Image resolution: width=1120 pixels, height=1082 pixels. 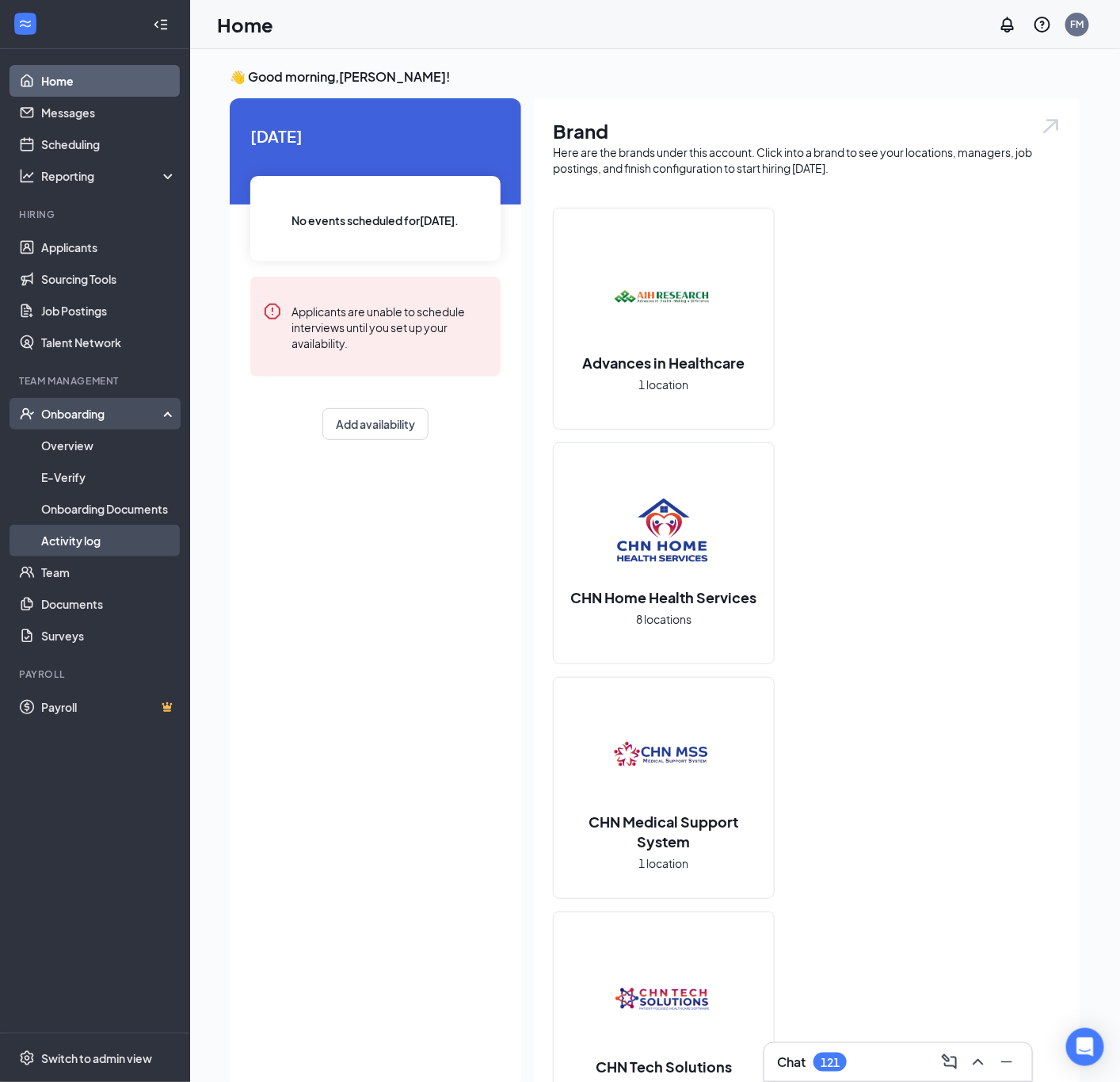 I want to click on div: Applicants are unable to schedule interviews until you set up your availability., so click(x=390, y=327).